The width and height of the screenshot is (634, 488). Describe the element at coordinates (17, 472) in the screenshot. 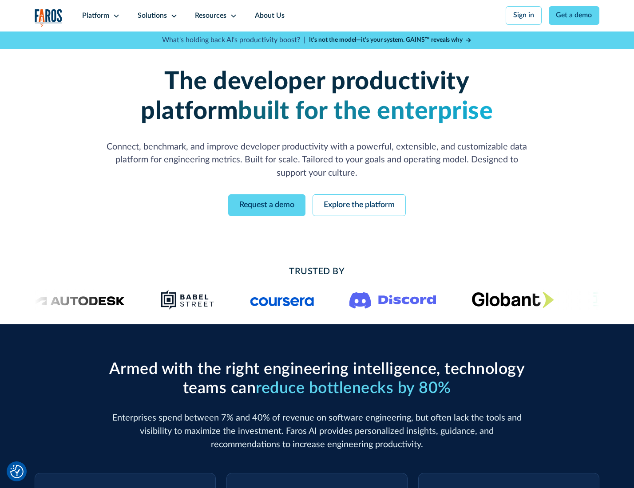

I see `button: Cookie Settings` at that location.